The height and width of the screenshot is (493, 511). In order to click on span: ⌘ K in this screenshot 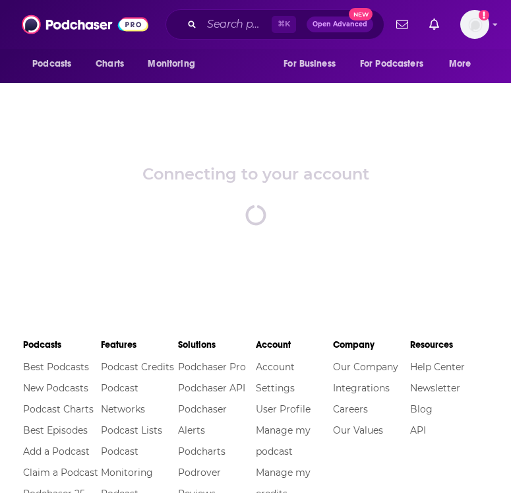, I will do `click(284, 24)`.